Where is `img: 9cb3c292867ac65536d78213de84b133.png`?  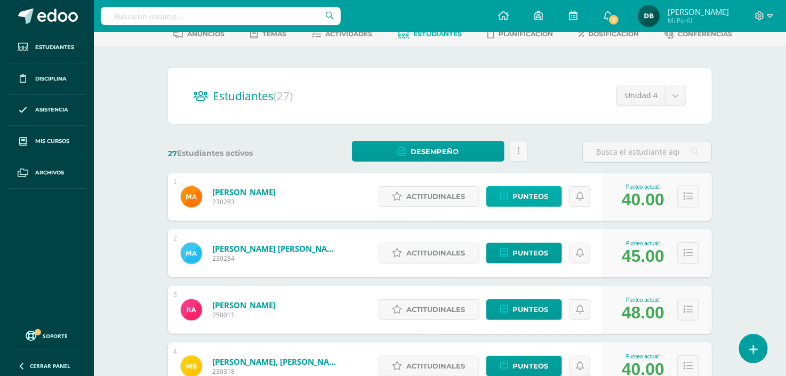 img: 9cb3c292867ac65536d78213de84b133.png is located at coordinates (191, 310).